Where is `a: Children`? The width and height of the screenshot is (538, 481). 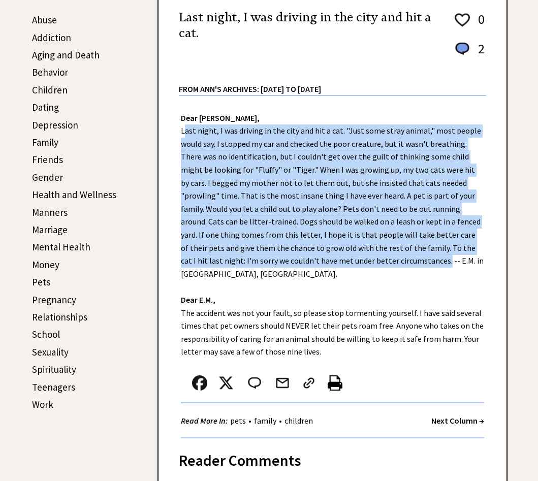
a: Children is located at coordinates (50, 90).